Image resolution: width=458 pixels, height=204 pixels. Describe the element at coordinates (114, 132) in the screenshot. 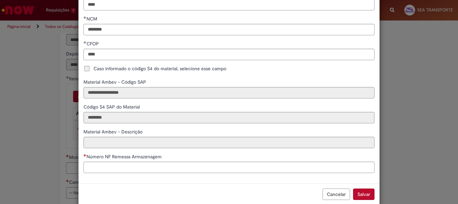

I see `label: Somente leitura - Material Ambev - Descrição` at that location.